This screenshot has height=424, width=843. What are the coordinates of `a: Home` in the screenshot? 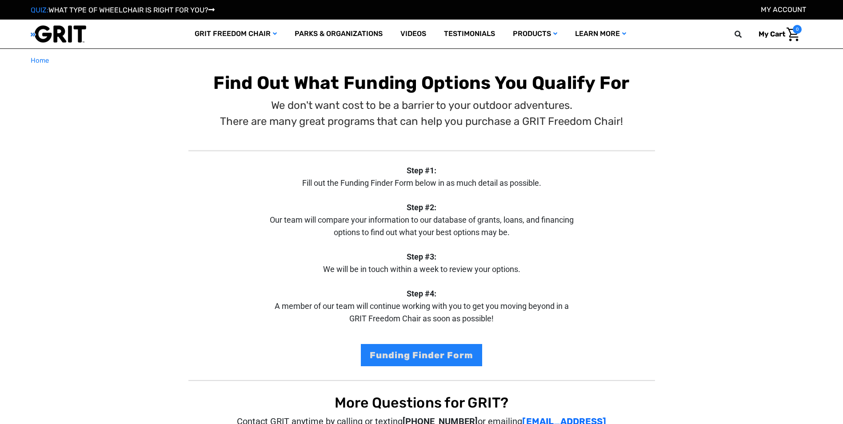 It's located at (40, 60).